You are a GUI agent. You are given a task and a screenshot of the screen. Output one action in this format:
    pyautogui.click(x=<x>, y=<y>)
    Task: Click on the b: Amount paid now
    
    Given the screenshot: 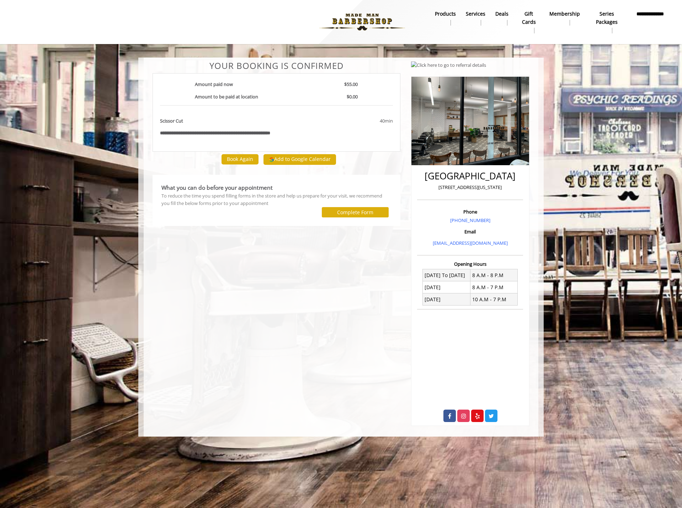 What is the action you would take?
    pyautogui.click(x=214, y=84)
    